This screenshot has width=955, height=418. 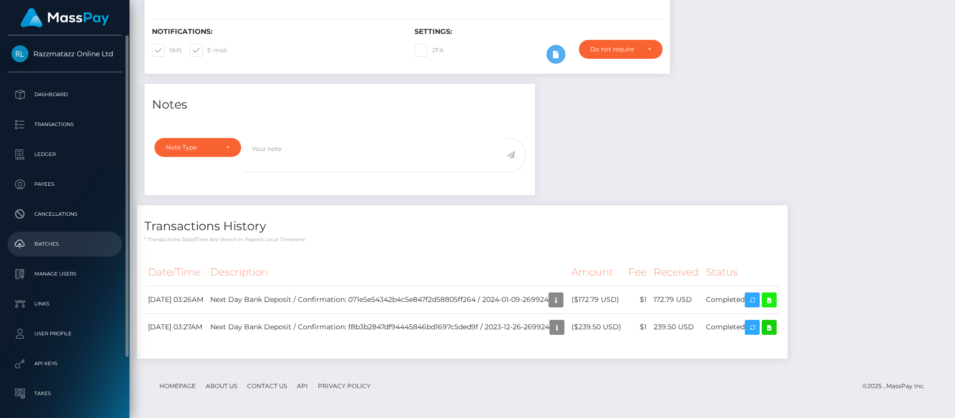 I want to click on h6: Notifications:, so click(x=276, y=31).